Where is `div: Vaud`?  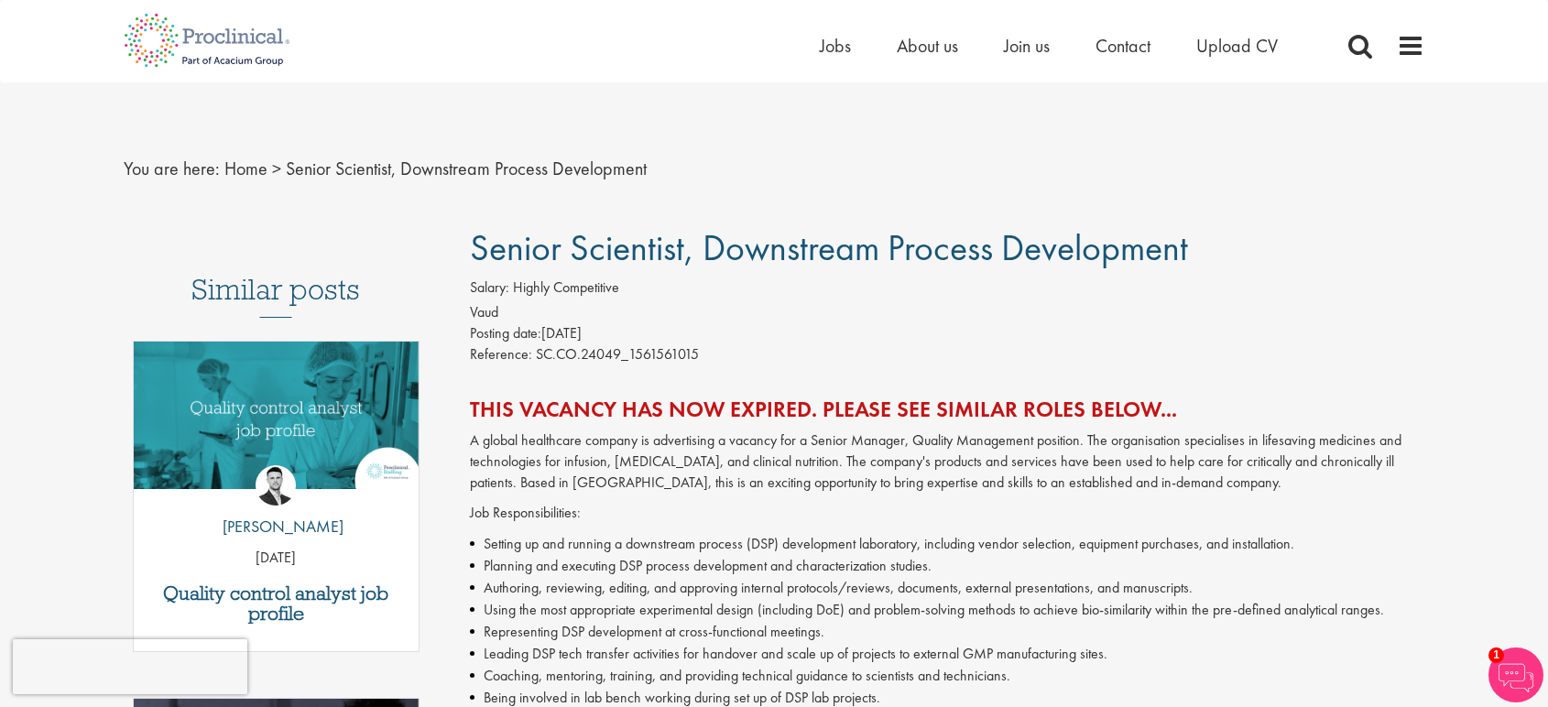 div: Vaud is located at coordinates (947, 312).